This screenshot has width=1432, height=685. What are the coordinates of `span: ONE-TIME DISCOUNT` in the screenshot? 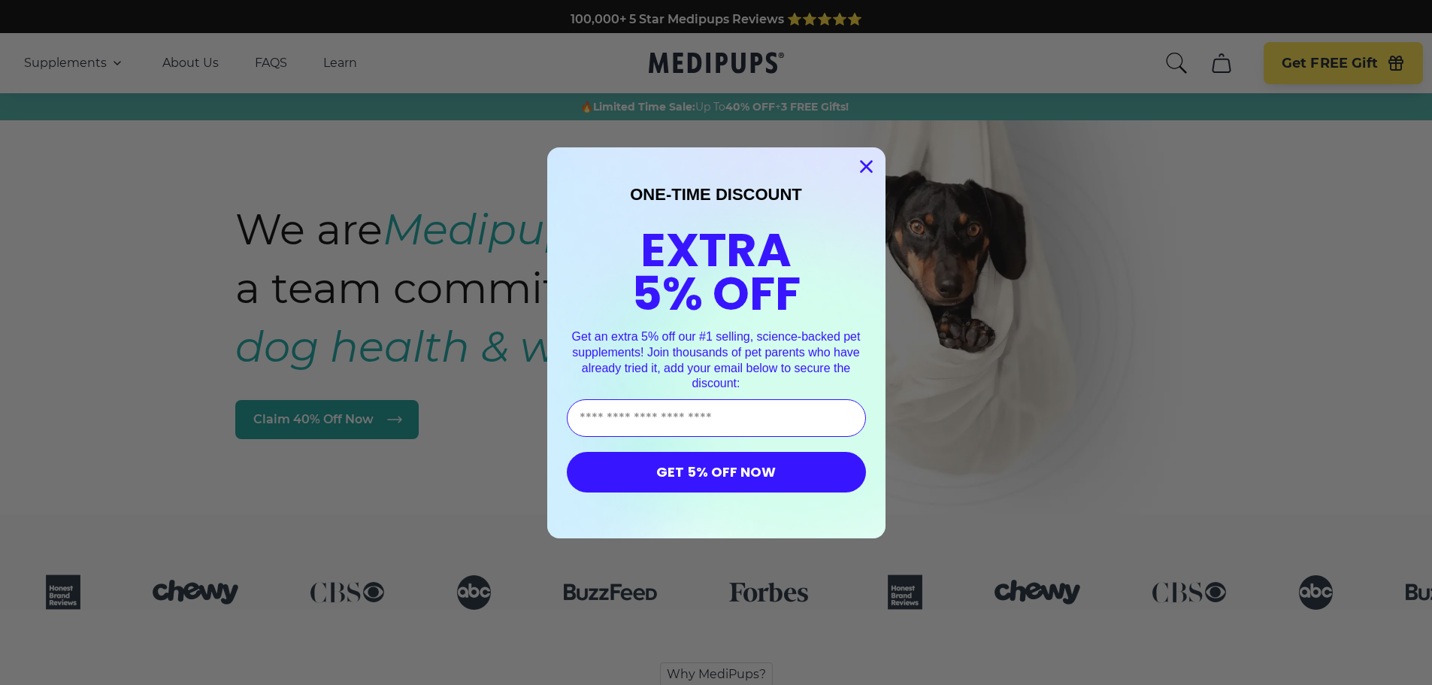 It's located at (715, 194).